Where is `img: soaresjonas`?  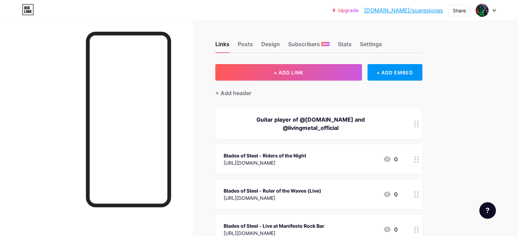 img: soaresjonas is located at coordinates (482, 10).